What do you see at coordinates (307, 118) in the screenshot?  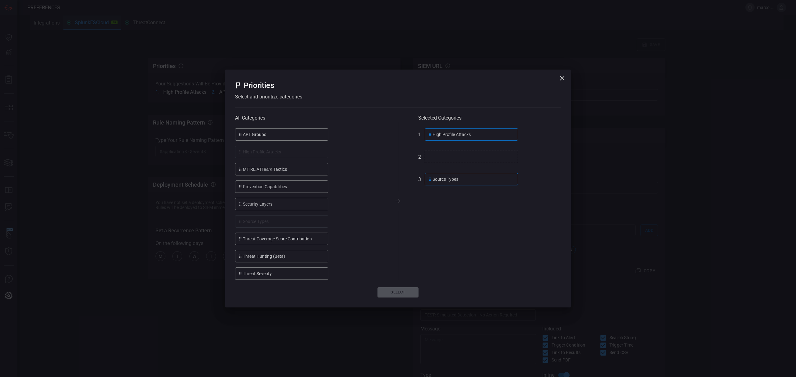 I see `div: All Categories` at bounding box center [307, 118].